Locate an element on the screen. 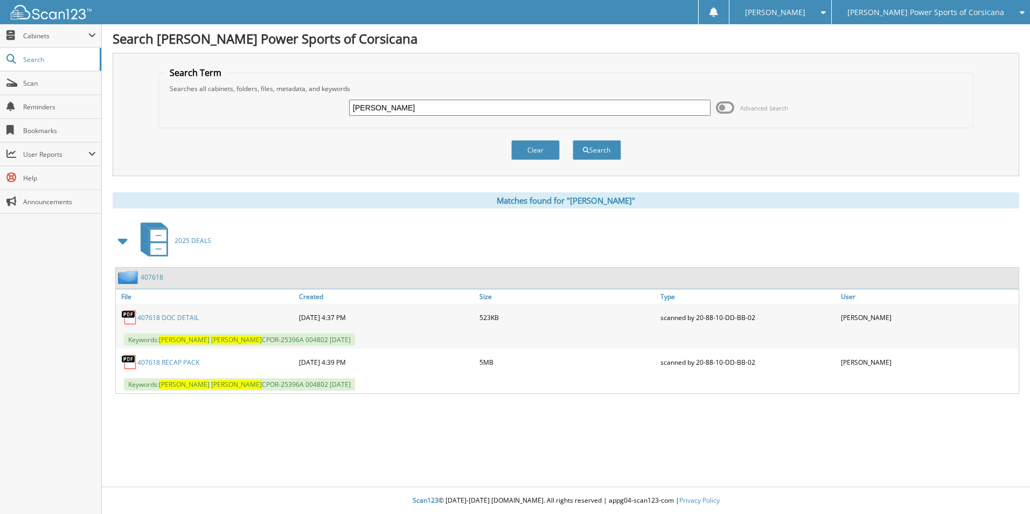  span: Cabinets is located at coordinates (55, 36).